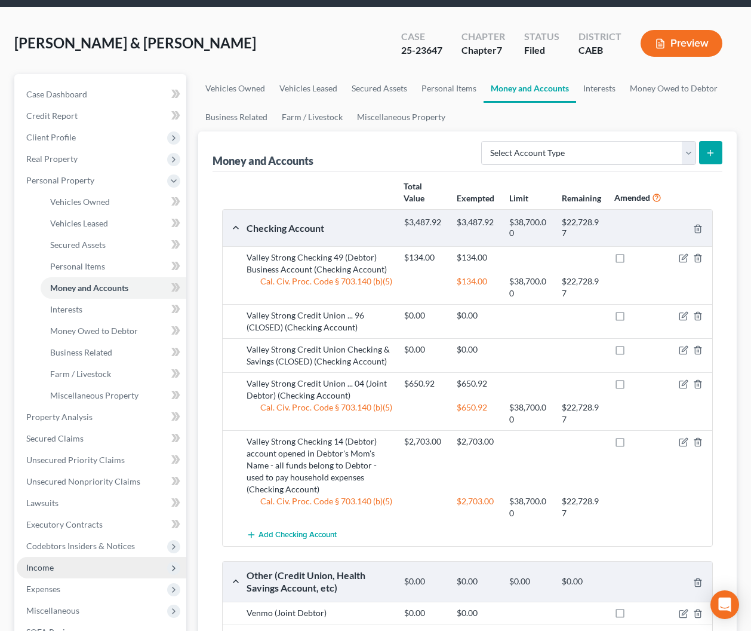 This screenshot has height=631, width=751. Describe the element at coordinates (83, 481) in the screenshot. I see `span: Unsecured Nonpriority Claims` at that location.